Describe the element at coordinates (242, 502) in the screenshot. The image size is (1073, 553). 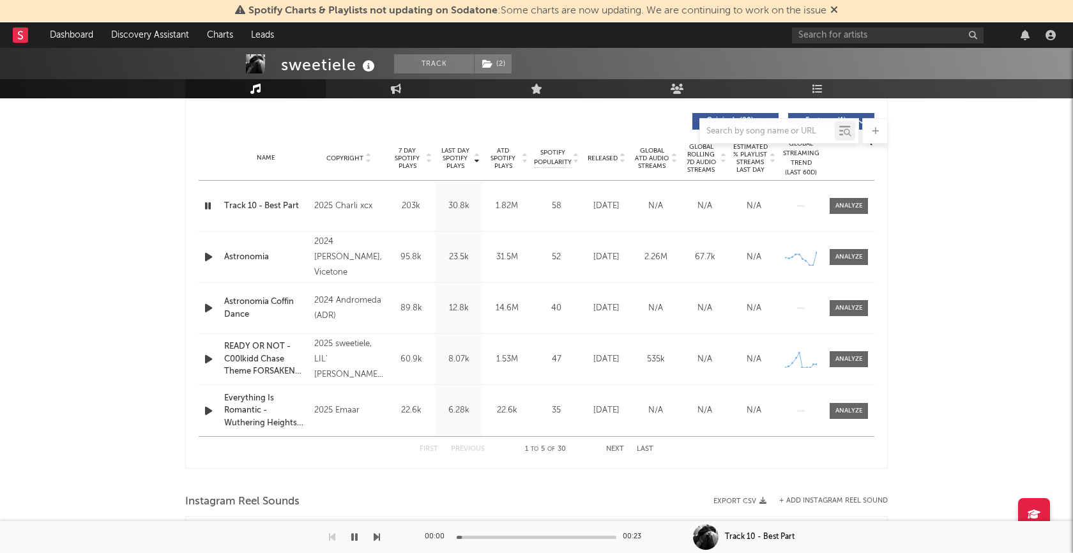
I see `span: Instagram Reel Sounds` at that location.